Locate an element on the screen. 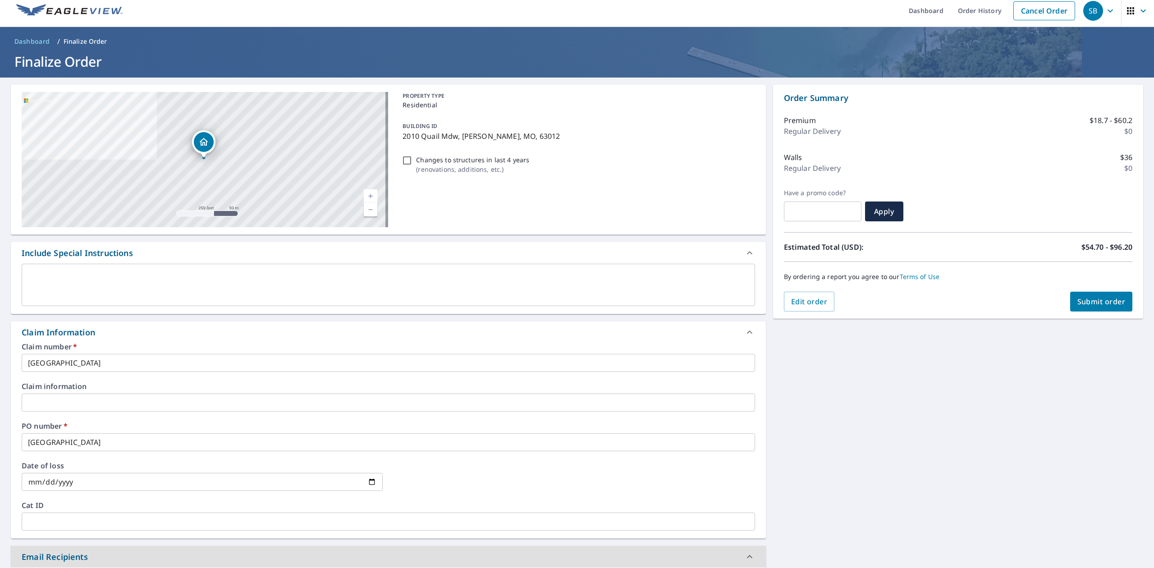 Image resolution: width=1154 pixels, height=568 pixels. p: $54.70 - $96.20 is located at coordinates (1107, 247).